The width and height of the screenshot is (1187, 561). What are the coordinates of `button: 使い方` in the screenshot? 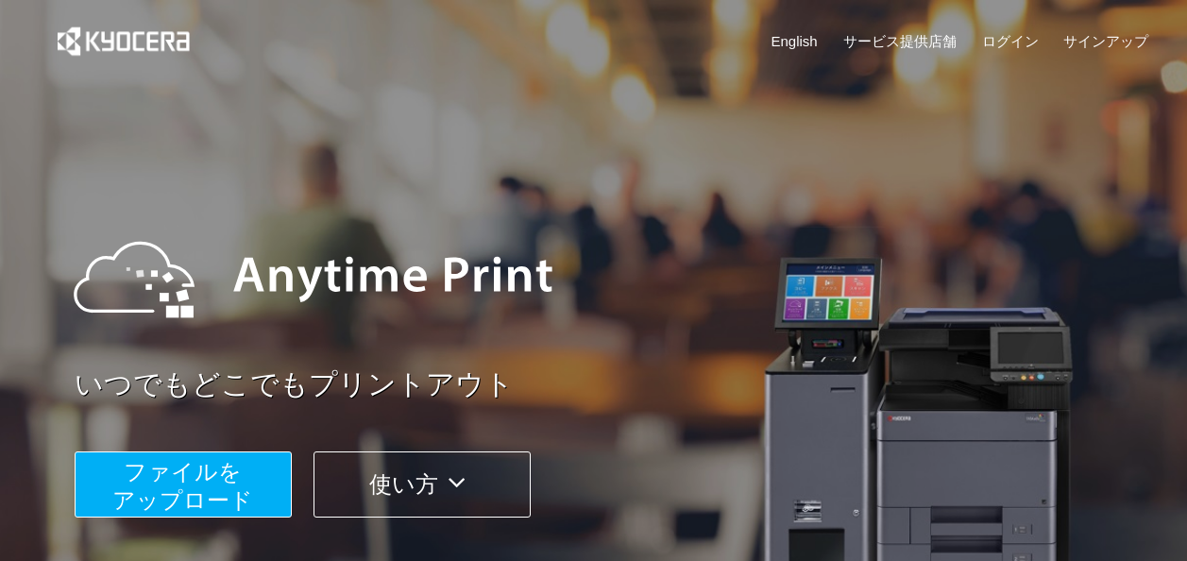 It's located at (422, 484).